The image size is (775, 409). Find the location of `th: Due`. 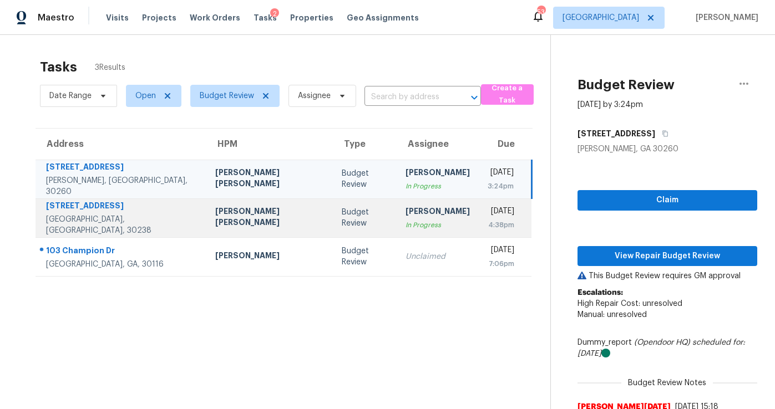

th: Due is located at coordinates (505, 144).